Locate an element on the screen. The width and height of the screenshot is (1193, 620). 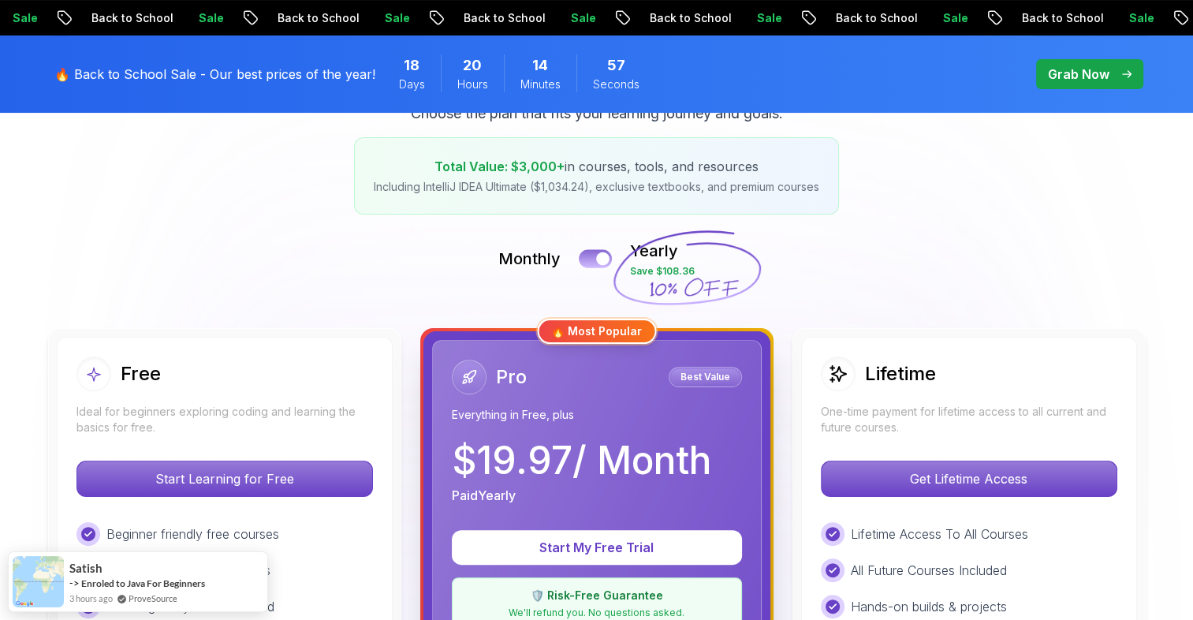
span: 20 Hours is located at coordinates (472, 65).